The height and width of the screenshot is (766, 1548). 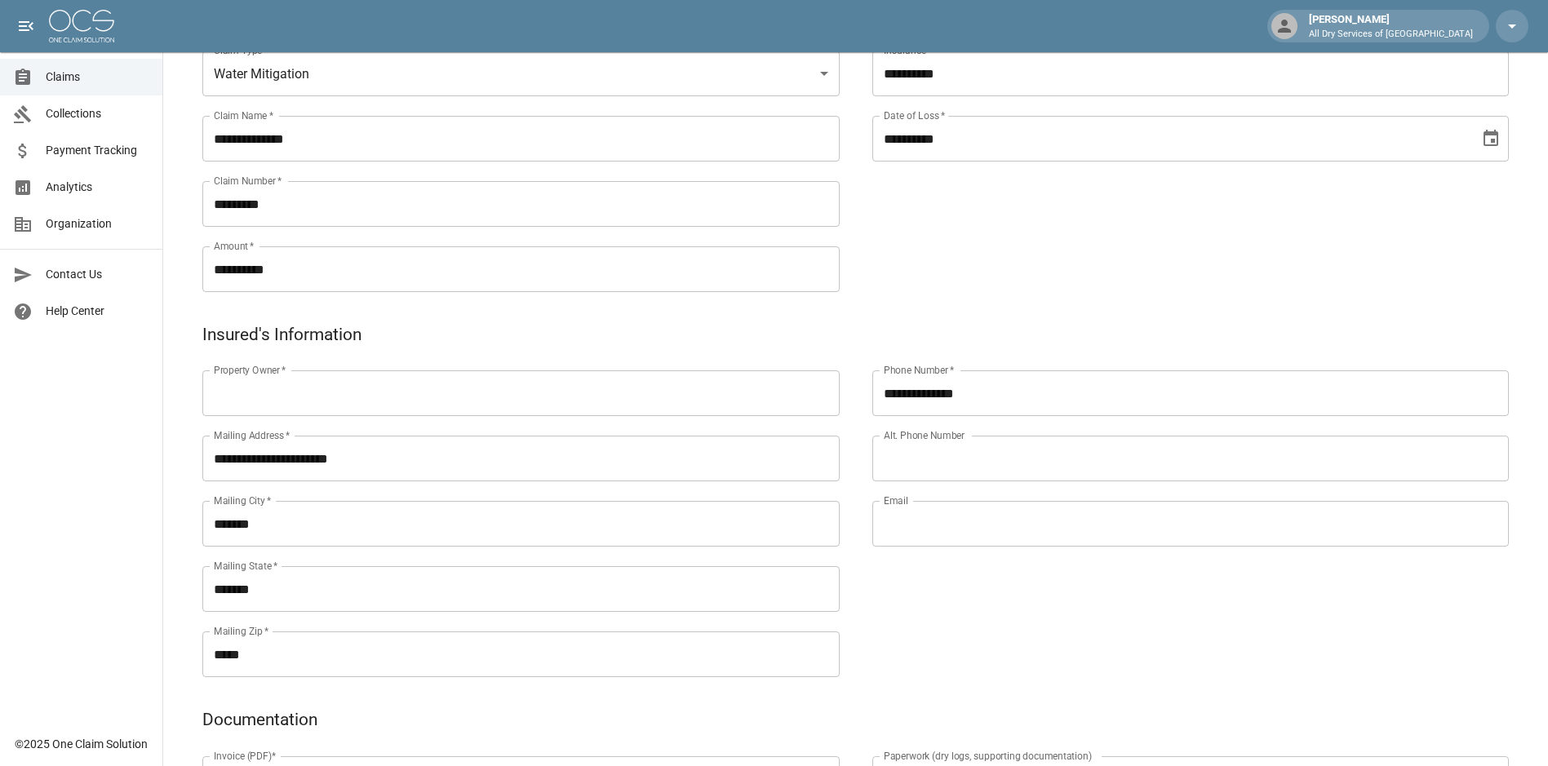 What do you see at coordinates (97, 274) in the screenshot?
I see `span: Contact Us` at bounding box center [97, 274].